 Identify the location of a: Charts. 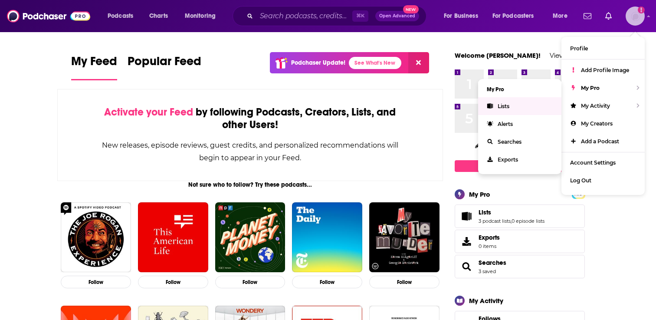
(158, 16).